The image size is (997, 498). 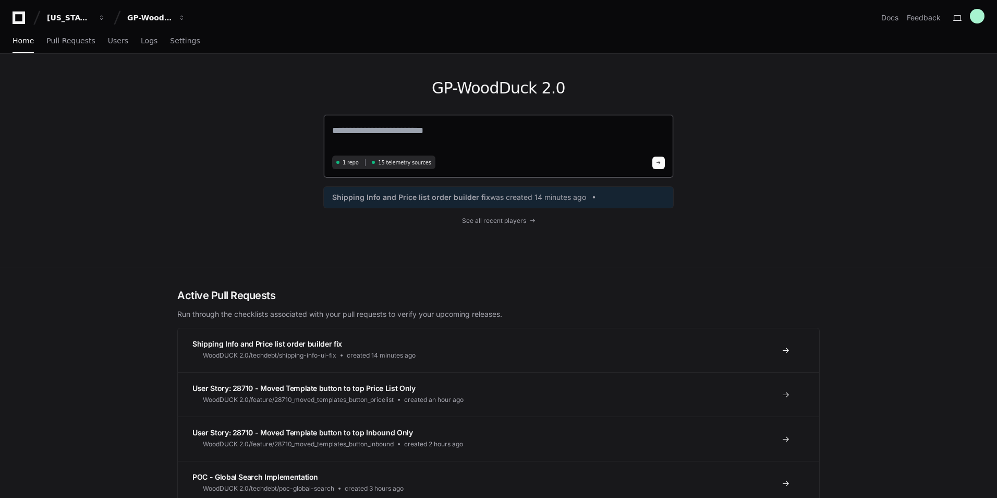 What do you see at coordinates (149, 41) in the screenshot?
I see `span: Logs` at bounding box center [149, 41].